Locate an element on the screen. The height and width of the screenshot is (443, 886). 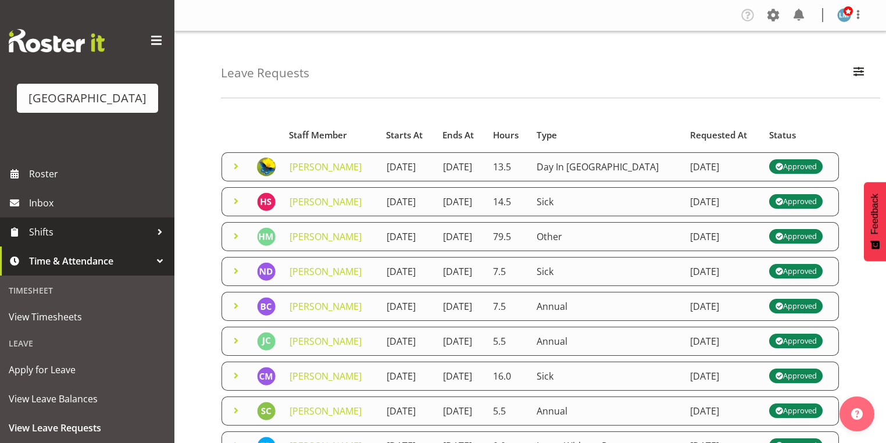
span: Ends At is located at coordinates (458, 135).